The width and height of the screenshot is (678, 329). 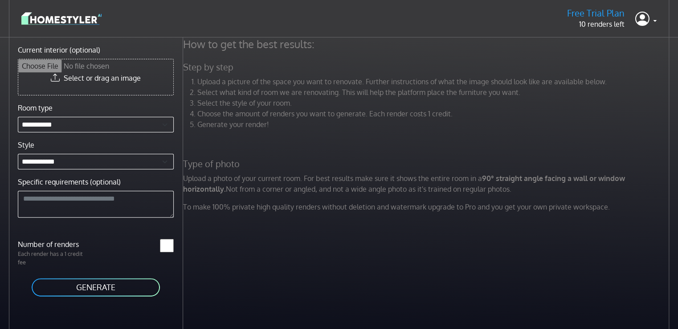 I want to click on p: 10 renders left, so click(x=596, y=24).